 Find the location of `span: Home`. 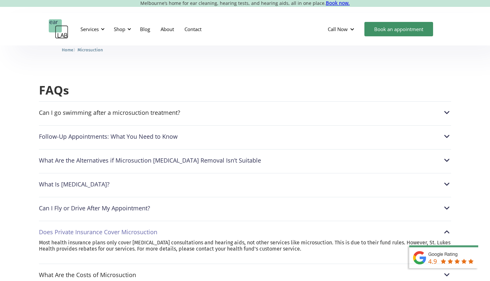

span: Home is located at coordinates (67, 50).